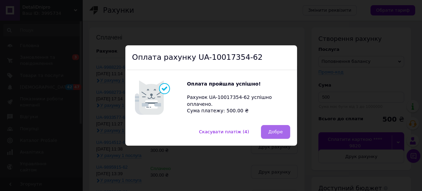 Image resolution: width=422 pixels, height=191 pixels. What do you see at coordinates (224, 84) in the screenshot?
I see `b: Оплата пройшла успішно!` at bounding box center [224, 84].